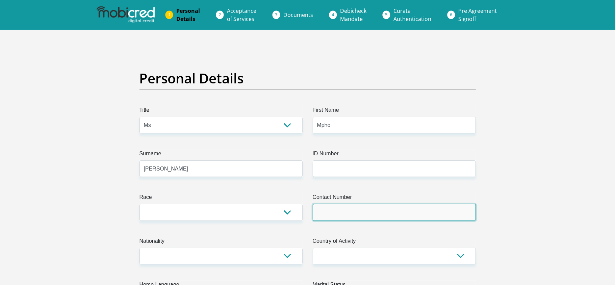 Image resolution: width=615 pixels, height=285 pixels. What do you see at coordinates (188, 15) in the screenshot?
I see `a: PersonalDetails` at bounding box center [188, 15].